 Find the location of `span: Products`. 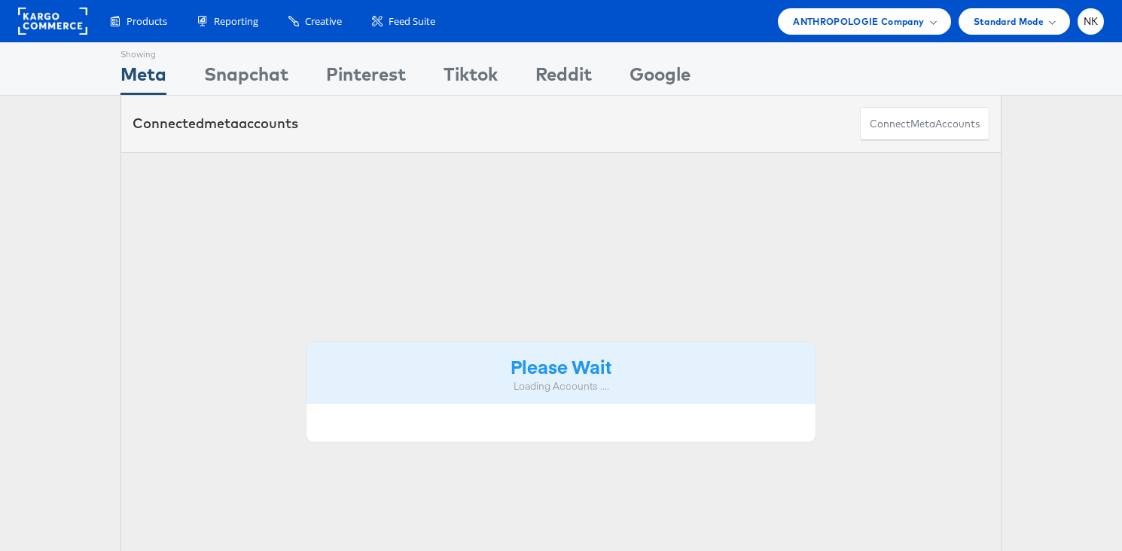

span: Products is located at coordinates (147, 21).